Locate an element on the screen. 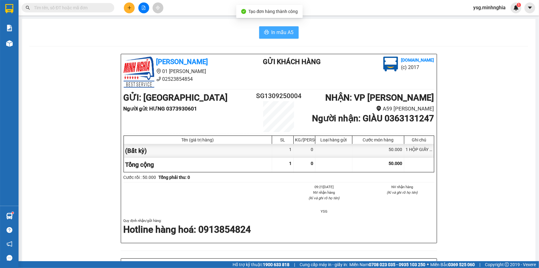  b: Người gửi : HƯNG 0373930601 is located at coordinates (160, 108).